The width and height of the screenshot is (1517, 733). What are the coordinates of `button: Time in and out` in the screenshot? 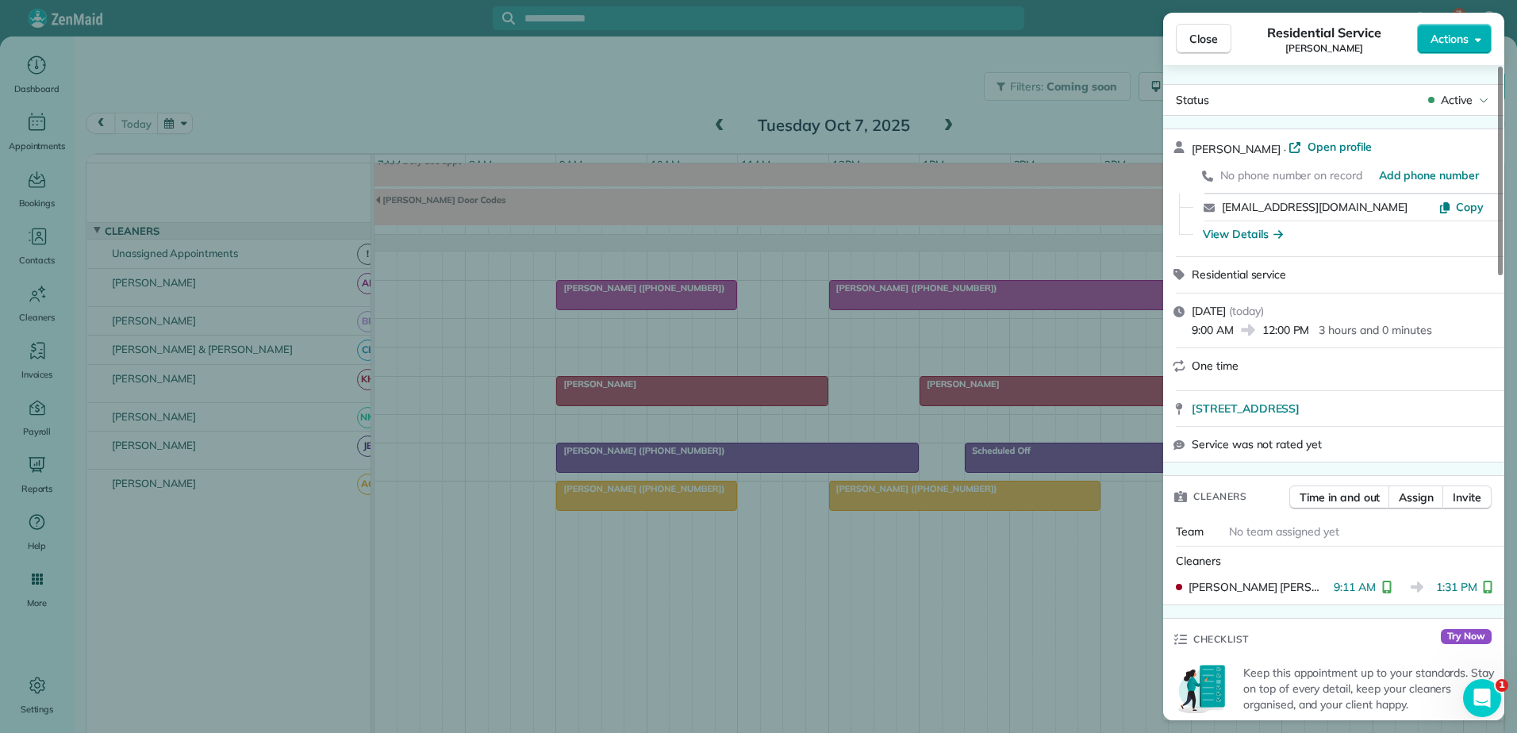 It's located at (1339, 498).